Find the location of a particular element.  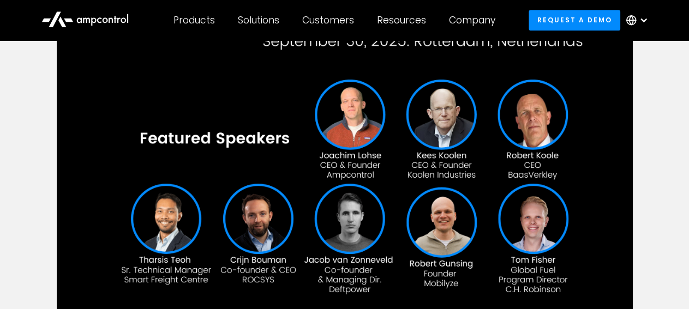

div: Solutions is located at coordinates (258, 20).